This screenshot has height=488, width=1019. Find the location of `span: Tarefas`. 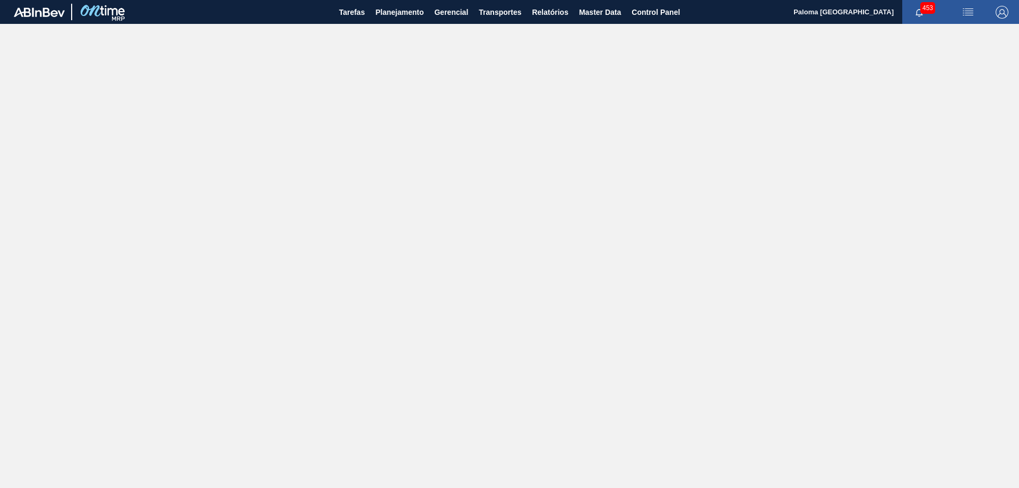

span: Tarefas is located at coordinates (352, 12).